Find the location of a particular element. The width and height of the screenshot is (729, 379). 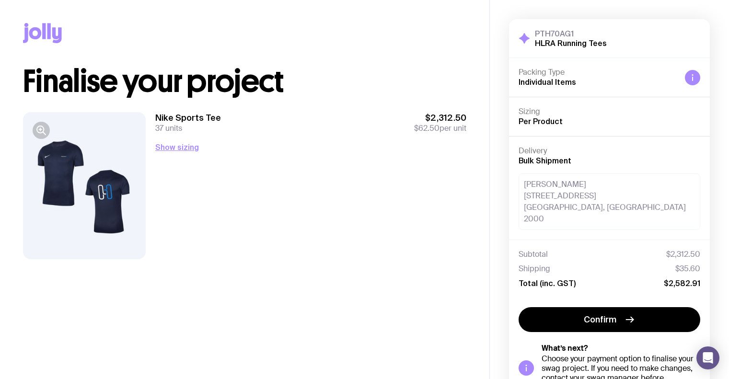

h4: Sizing is located at coordinates (609, 112).